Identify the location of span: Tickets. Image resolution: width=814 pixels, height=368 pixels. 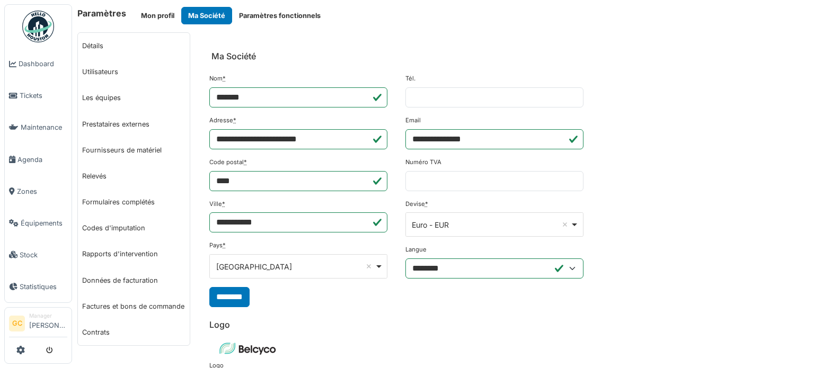
(43, 95).